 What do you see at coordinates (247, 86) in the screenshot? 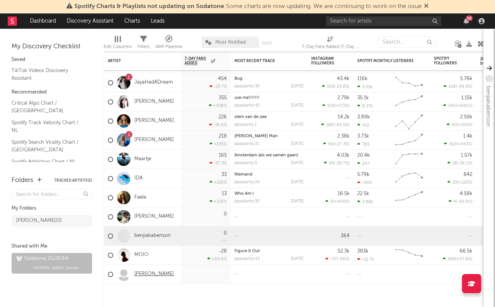
I see `div: popularity: 30` at bounding box center [247, 86].